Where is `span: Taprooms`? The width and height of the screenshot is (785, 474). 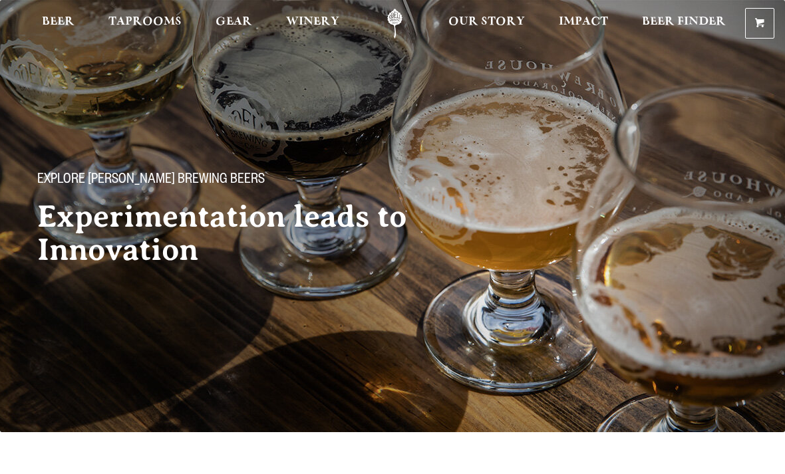 span: Taprooms is located at coordinates (145, 22).